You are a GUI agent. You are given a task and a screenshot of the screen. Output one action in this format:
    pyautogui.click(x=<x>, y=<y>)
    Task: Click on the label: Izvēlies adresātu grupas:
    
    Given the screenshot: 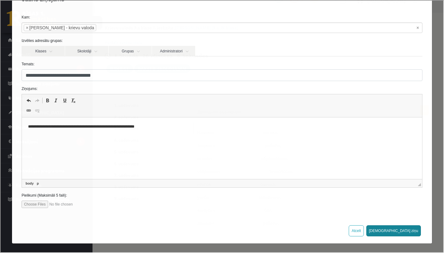 What is the action you would take?
    pyautogui.click(x=221, y=40)
    